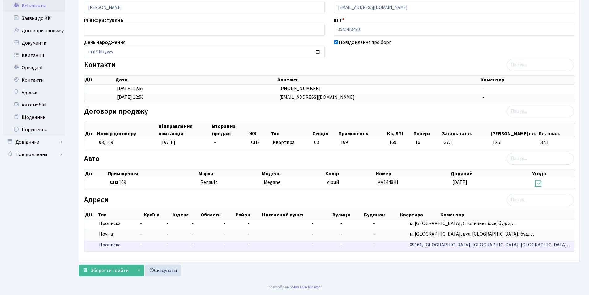  What do you see at coordinates (106, 142) in the screenshot?
I see `span: 03/169` at bounding box center [106, 142].